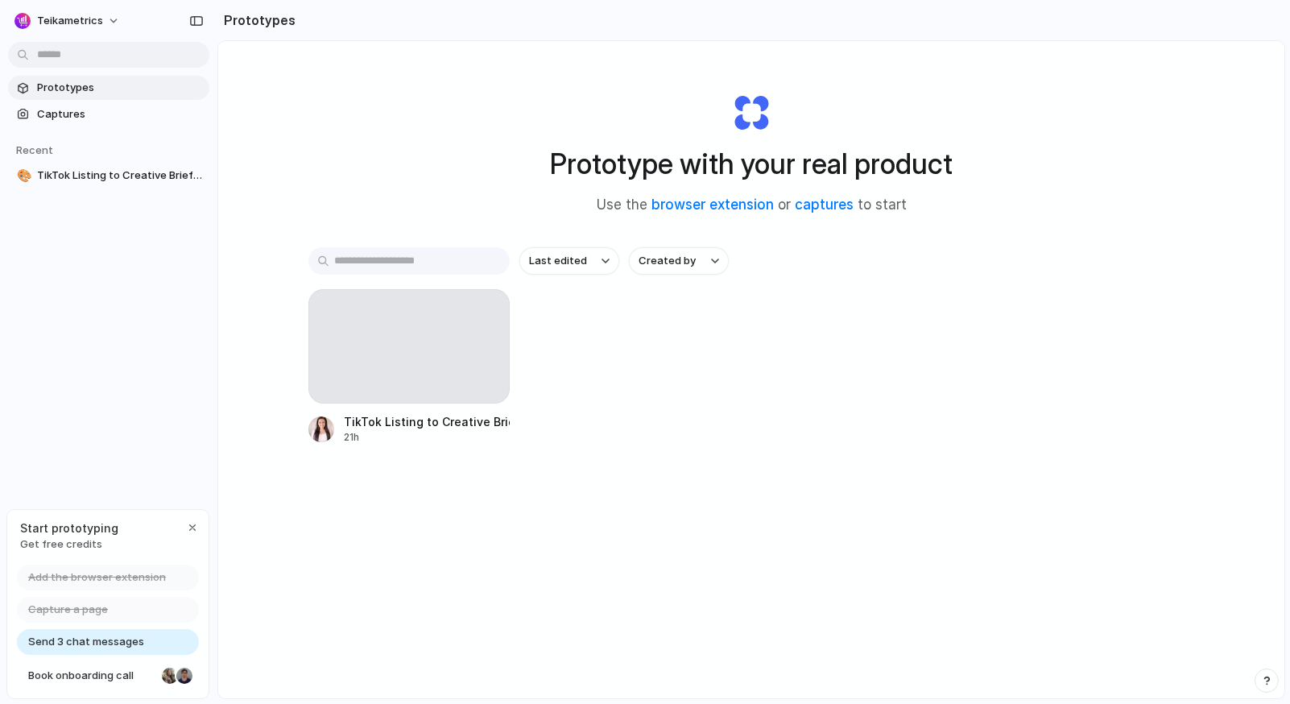 The height and width of the screenshot is (704, 1290). What do you see at coordinates (751, 205) in the screenshot?
I see `span: Use the or to start` at bounding box center [751, 205].